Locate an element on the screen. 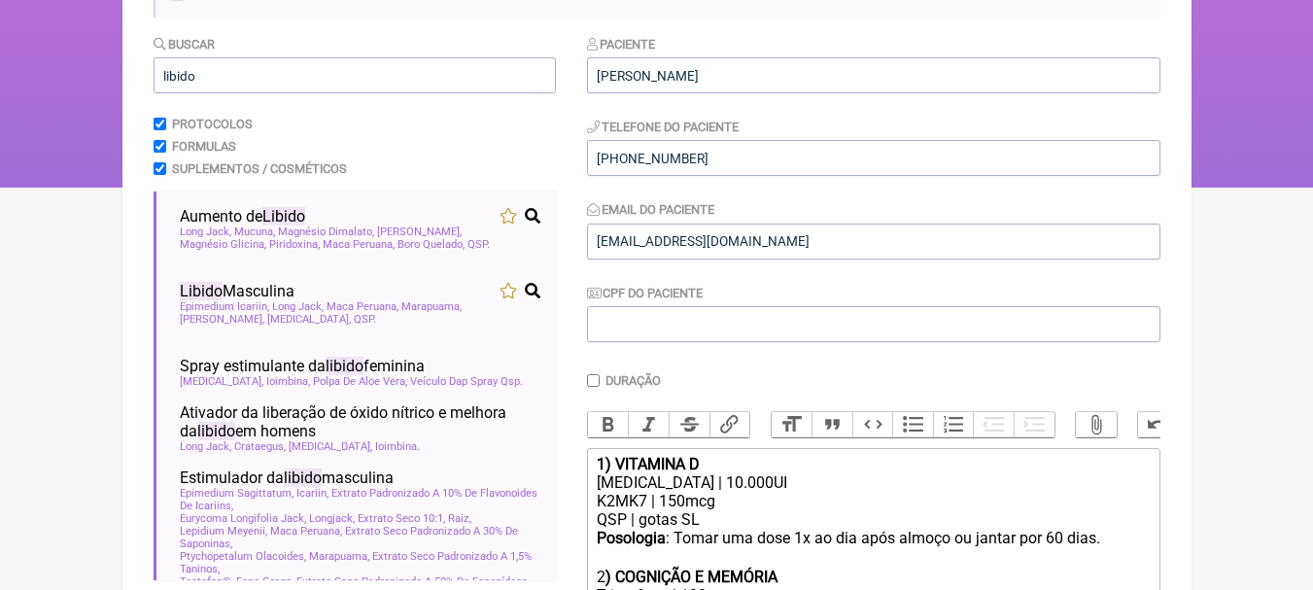 The image size is (1313, 590). span: Polpa De Aloe Vera is located at coordinates (360, 381).